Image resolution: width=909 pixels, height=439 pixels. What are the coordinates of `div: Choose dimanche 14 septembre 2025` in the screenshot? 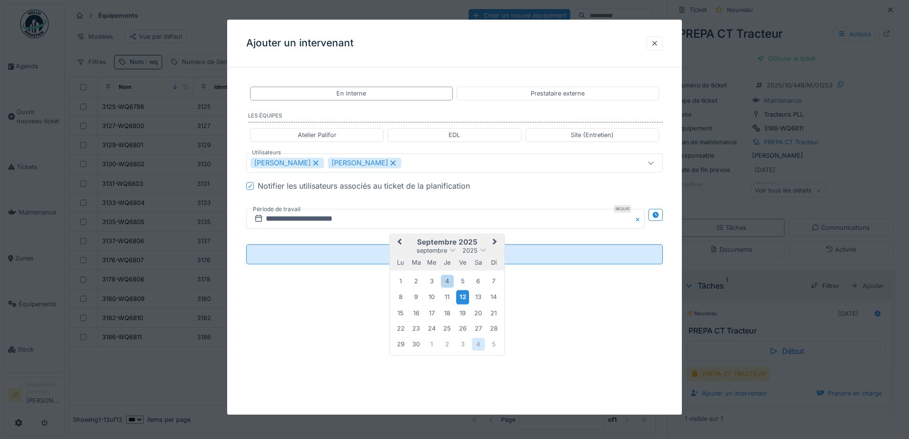 It's located at (494, 297).